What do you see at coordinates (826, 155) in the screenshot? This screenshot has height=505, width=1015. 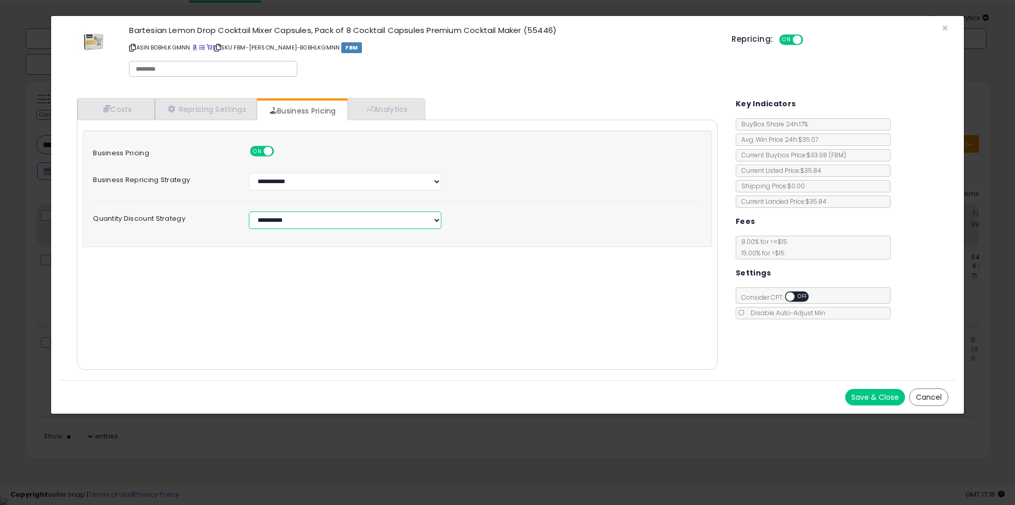 I see `span: $33.98` at bounding box center [826, 155].